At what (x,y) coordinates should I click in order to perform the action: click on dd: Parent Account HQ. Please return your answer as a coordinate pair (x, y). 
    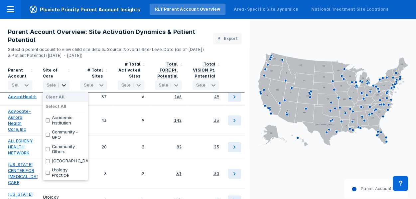
    Looking at the image, I should click on (378, 188).